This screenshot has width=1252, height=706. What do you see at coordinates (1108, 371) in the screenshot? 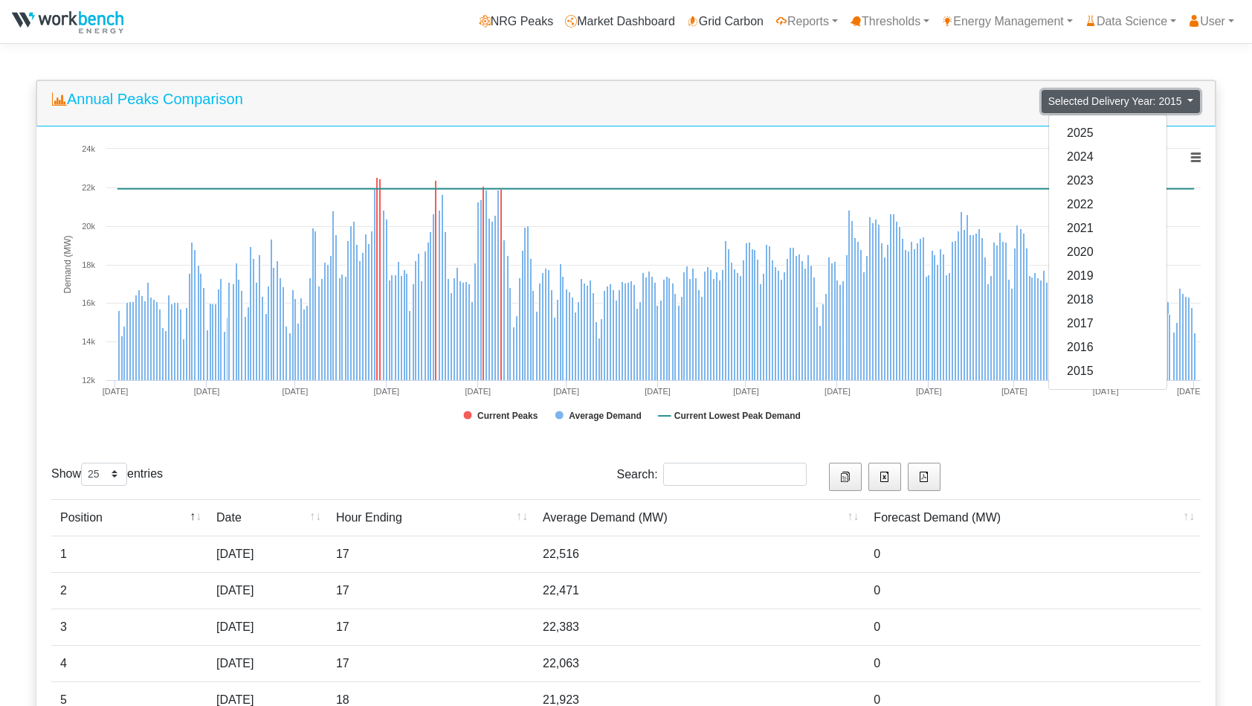
I see `a: 2015` at bounding box center [1108, 371].